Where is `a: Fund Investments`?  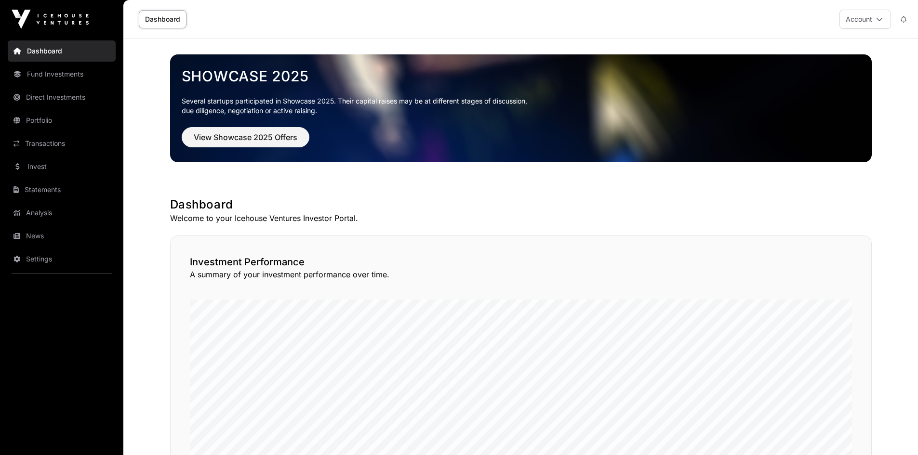
a: Fund Investments is located at coordinates (62, 74).